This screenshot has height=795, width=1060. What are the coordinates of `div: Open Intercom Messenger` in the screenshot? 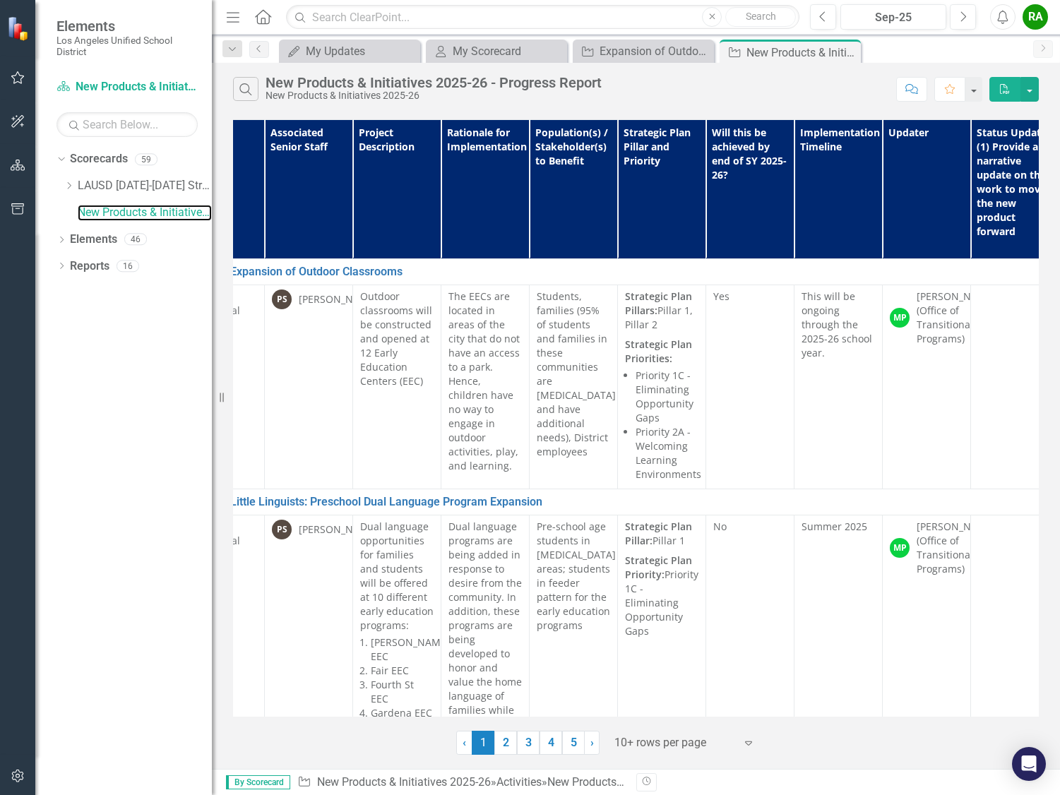 It's located at (1029, 764).